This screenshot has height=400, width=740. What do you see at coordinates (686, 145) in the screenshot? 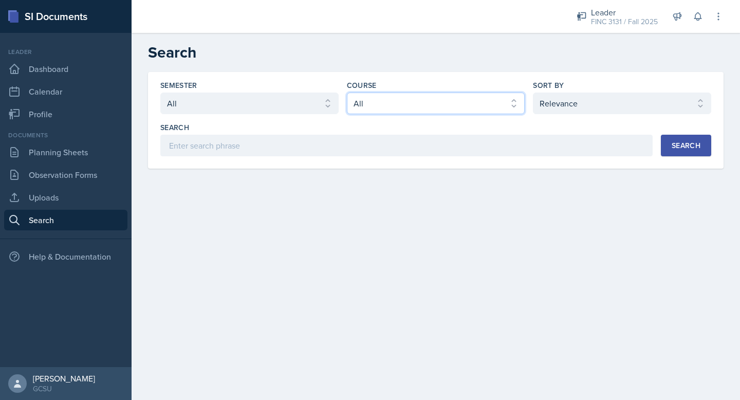
I see `div: Search` at bounding box center [686, 145].